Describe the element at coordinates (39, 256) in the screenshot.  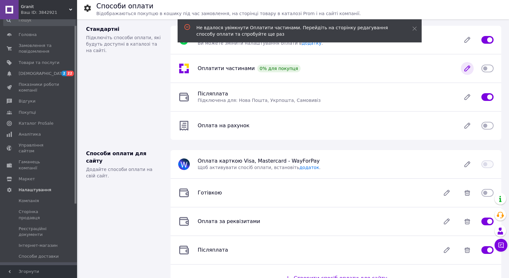
I see `span: Способи доставки` at that location.